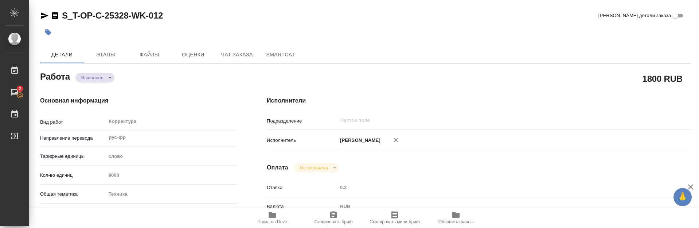  What do you see at coordinates (277, 168) in the screenshot?
I see `h4: Оплата` at bounding box center [277, 168].